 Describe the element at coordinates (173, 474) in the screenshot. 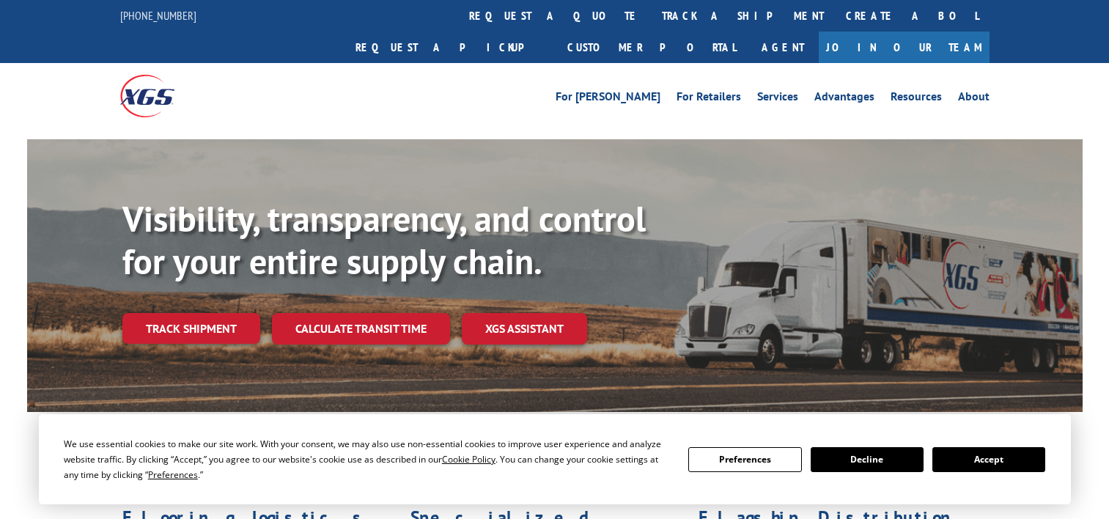

I see `span: Preferences` at that location.